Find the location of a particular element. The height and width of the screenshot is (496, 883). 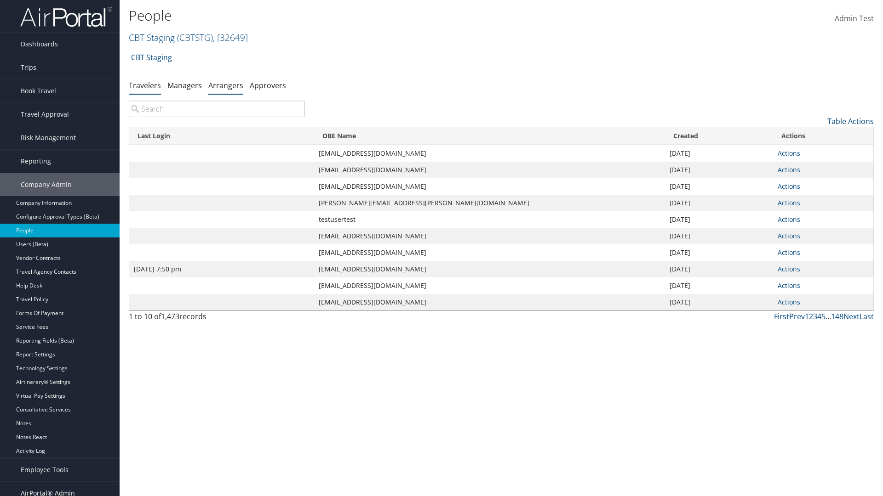

input: Search is located at coordinates (217, 109).